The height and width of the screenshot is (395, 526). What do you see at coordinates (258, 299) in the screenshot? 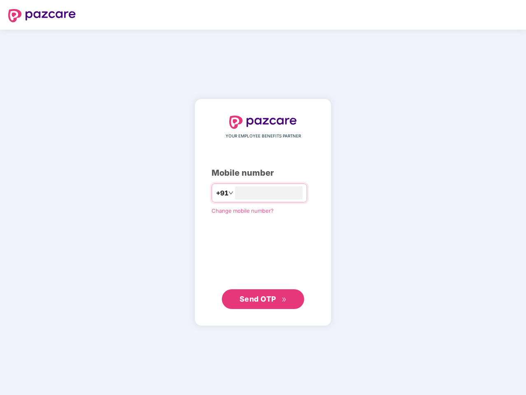
I see `span: Send OTP` at bounding box center [258, 299].